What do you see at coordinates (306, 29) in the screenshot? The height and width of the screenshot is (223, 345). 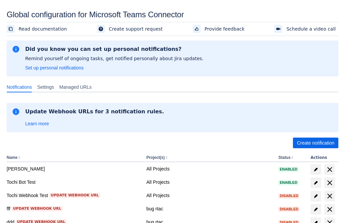 I see `a: Schedule a video call` at bounding box center [306, 29].